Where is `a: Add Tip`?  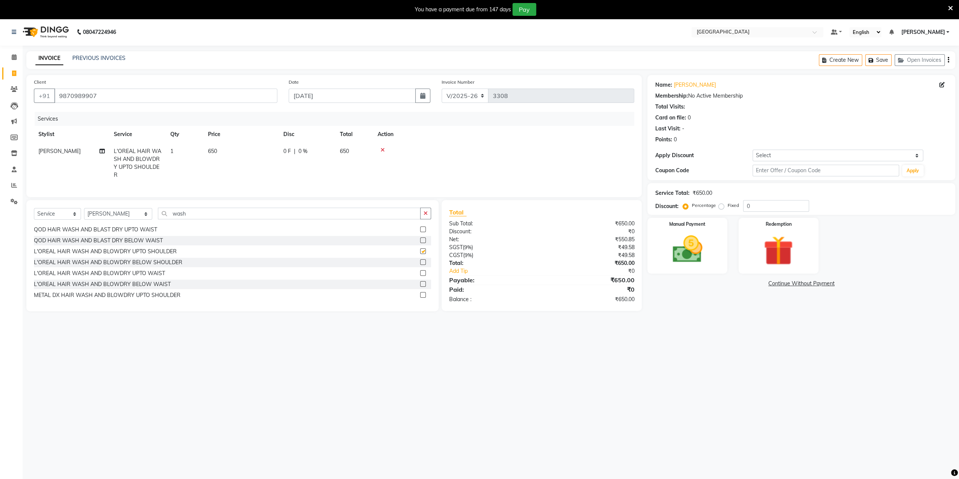
a: Add Tip is located at coordinates (501, 271).